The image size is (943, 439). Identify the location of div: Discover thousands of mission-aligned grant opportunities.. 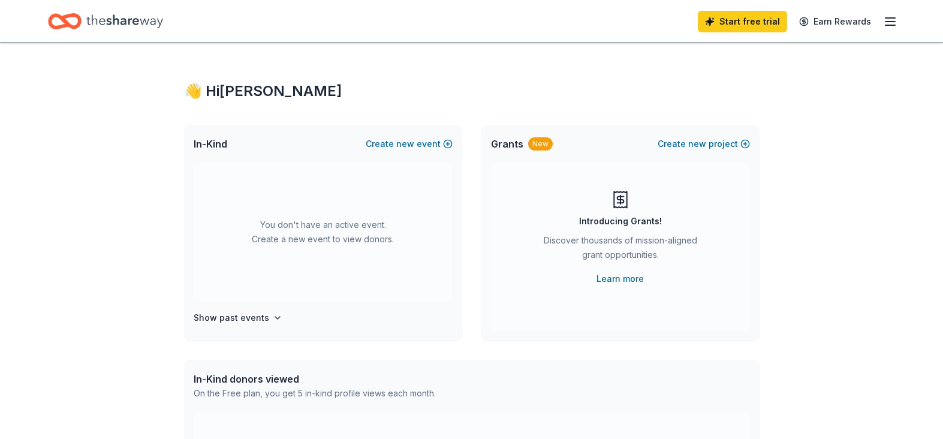
(621, 250).